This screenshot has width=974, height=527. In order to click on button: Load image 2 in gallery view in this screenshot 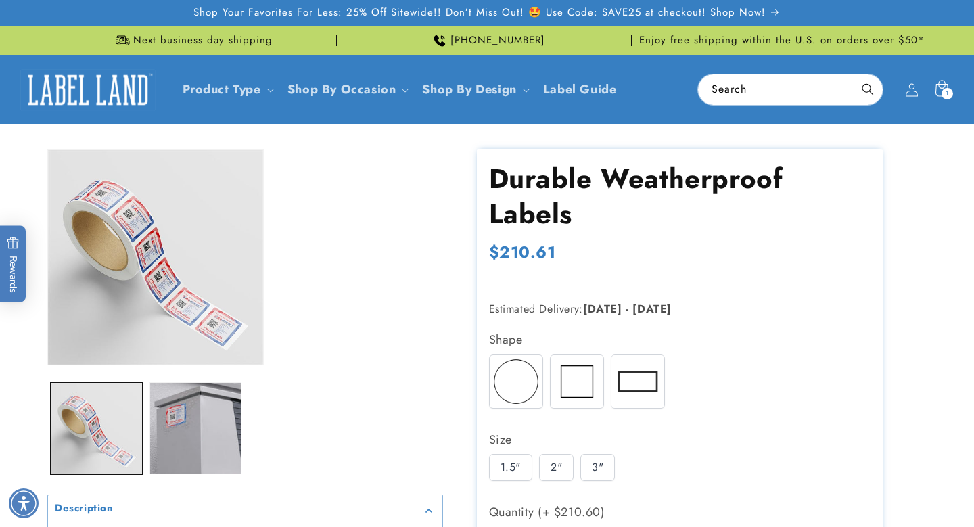, I will do `click(196, 428)`.